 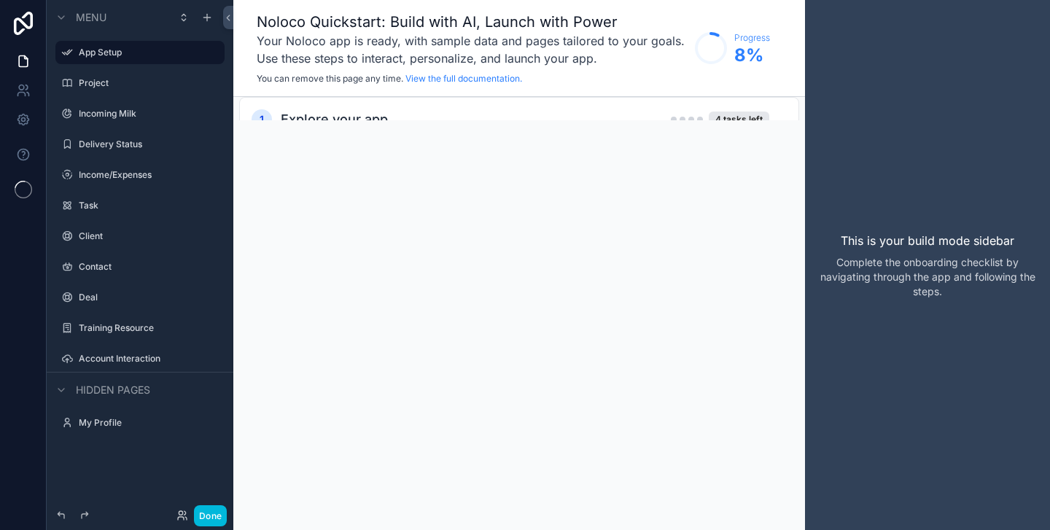 What do you see at coordinates (928, 241) in the screenshot?
I see `p: This is your build mode sidebar` at bounding box center [928, 241].